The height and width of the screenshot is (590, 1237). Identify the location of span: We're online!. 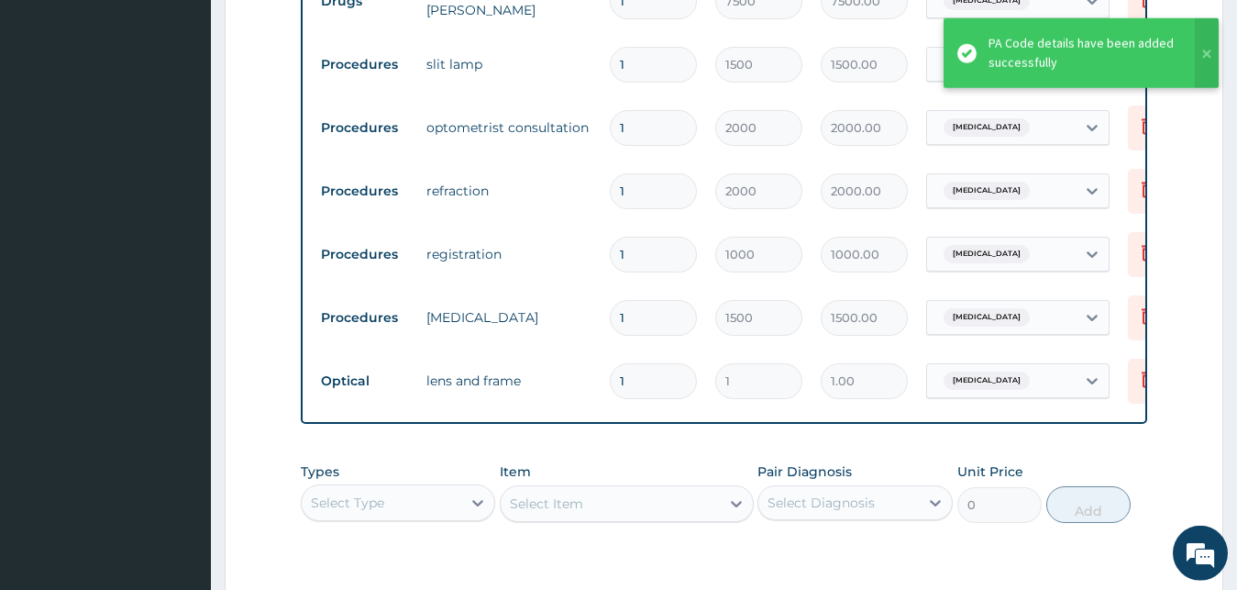
(180, 271).